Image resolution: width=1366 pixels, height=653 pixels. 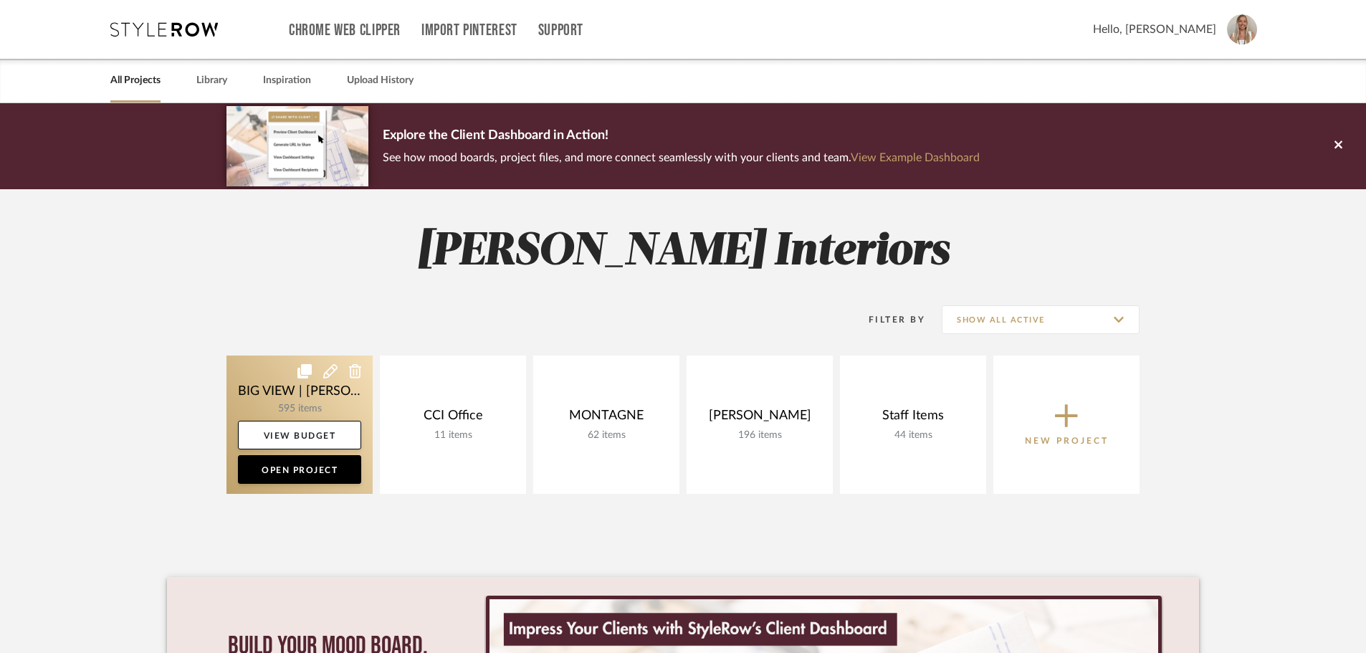 I want to click on p: New Project, so click(x=1067, y=441).